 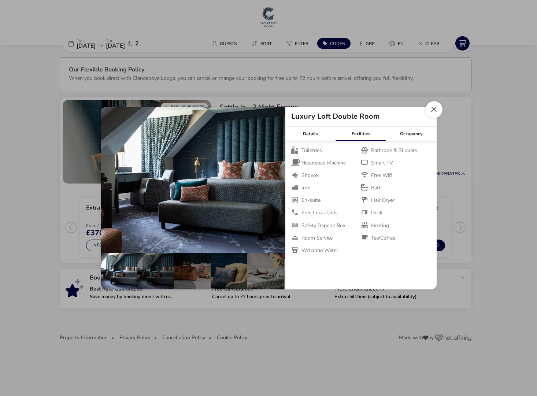 I want to click on div: Facilities, so click(x=361, y=134).